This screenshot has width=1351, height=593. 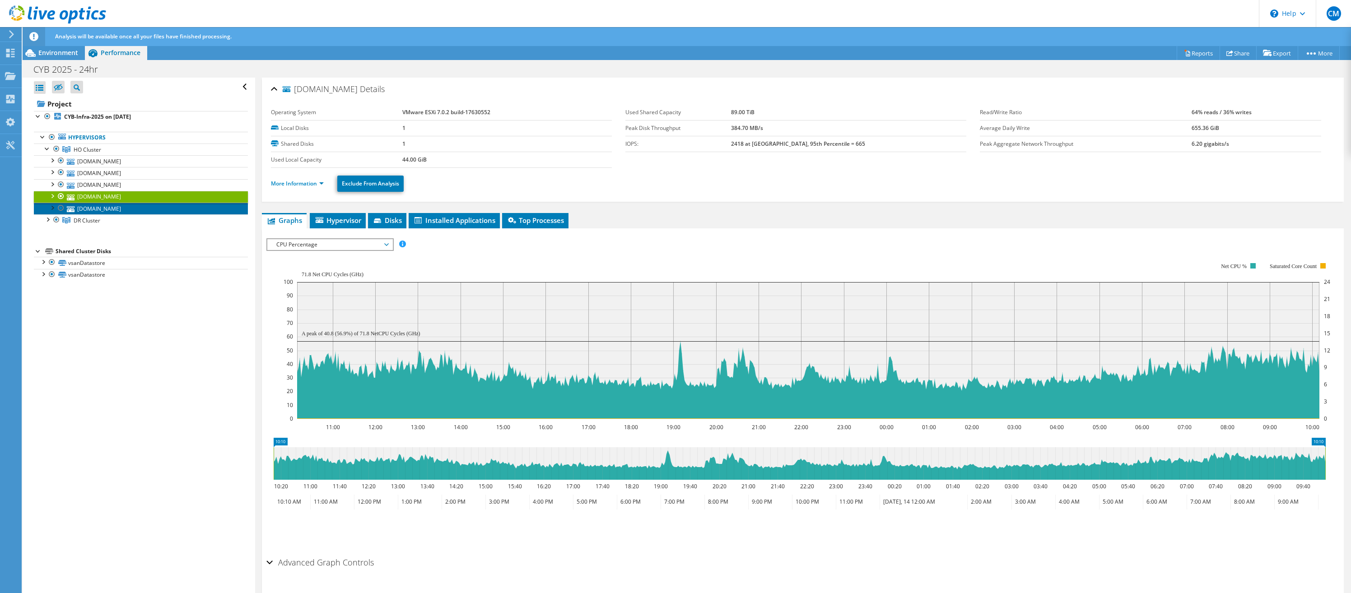 What do you see at coordinates (141, 104) in the screenshot?
I see `a: Project` at bounding box center [141, 104].